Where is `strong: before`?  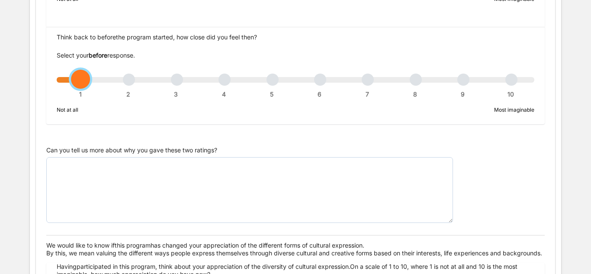 strong: before is located at coordinates (98, 55).